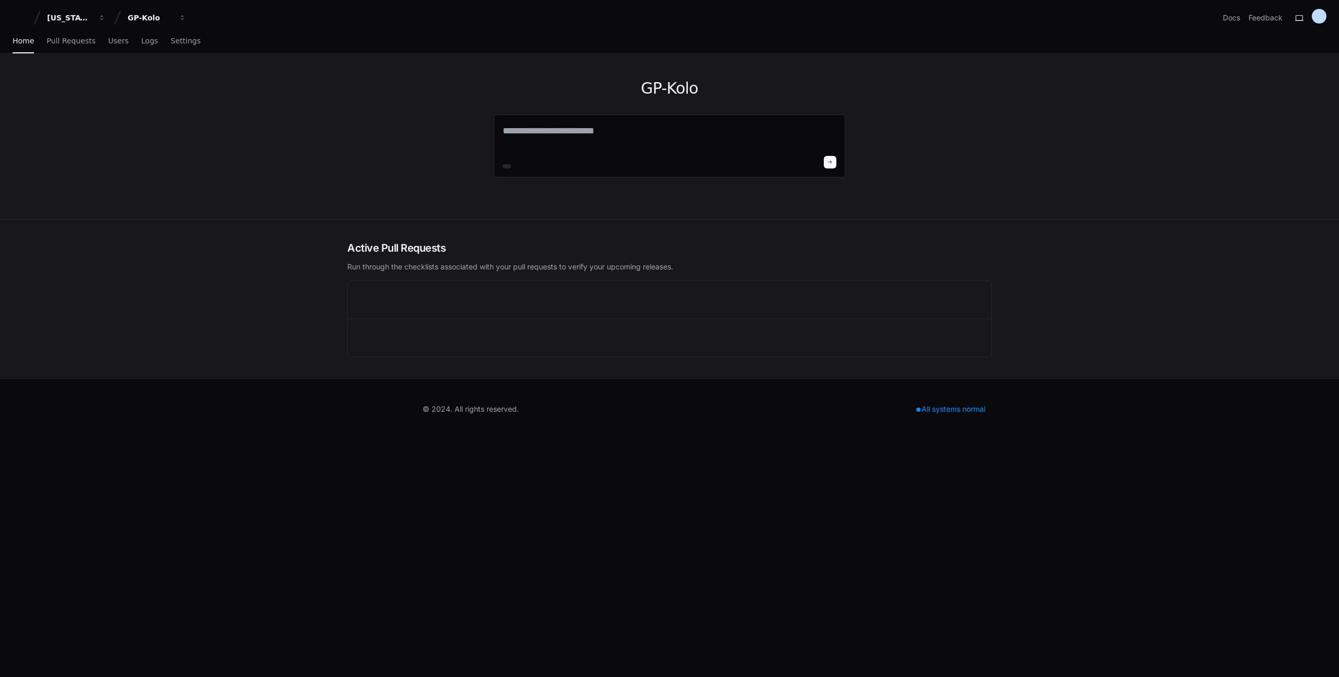 The image size is (1339, 677). What do you see at coordinates (71, 41) in the screenshot?
I see `a: Pull Requests` at bounding box center [71, 41].